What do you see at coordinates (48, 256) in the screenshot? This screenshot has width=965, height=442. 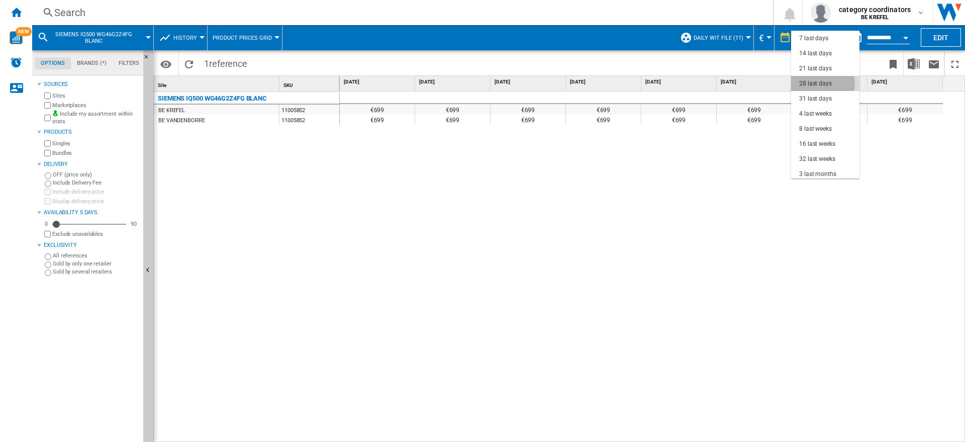 I see `input: All references` at bounding box center [48, 256].